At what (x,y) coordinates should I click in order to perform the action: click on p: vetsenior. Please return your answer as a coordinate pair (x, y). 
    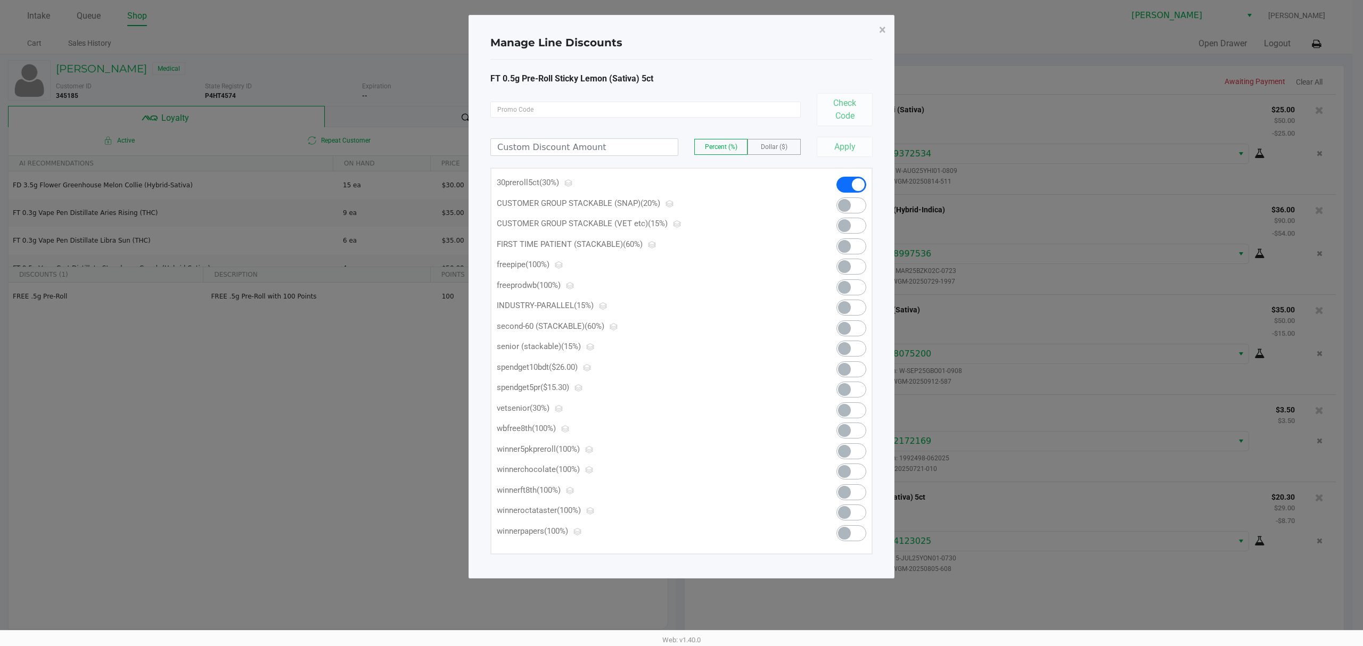
    Looking at the image, I should click on (649, 408).